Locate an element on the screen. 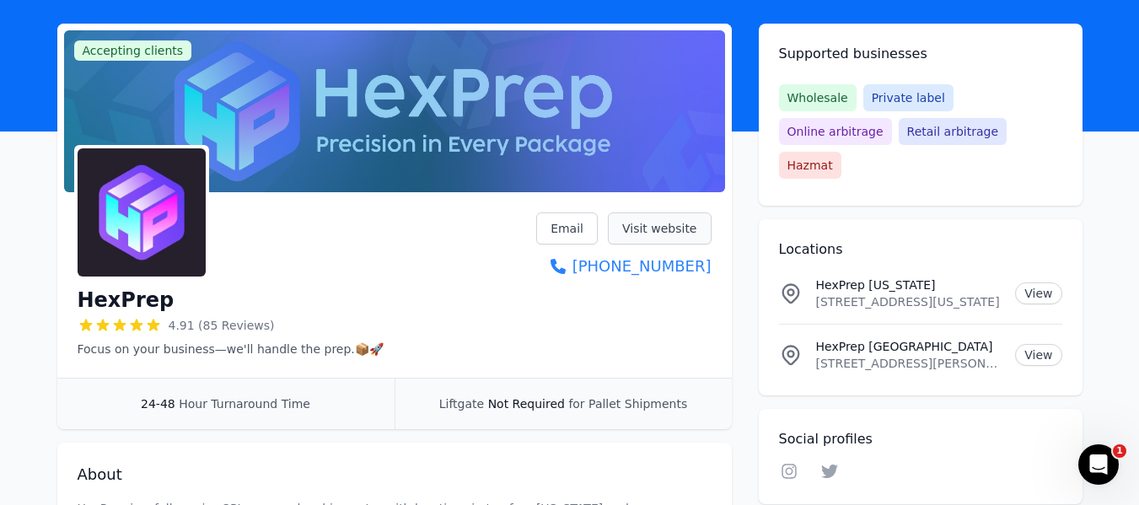  span: 1 is located at coordinates (1119, 451).